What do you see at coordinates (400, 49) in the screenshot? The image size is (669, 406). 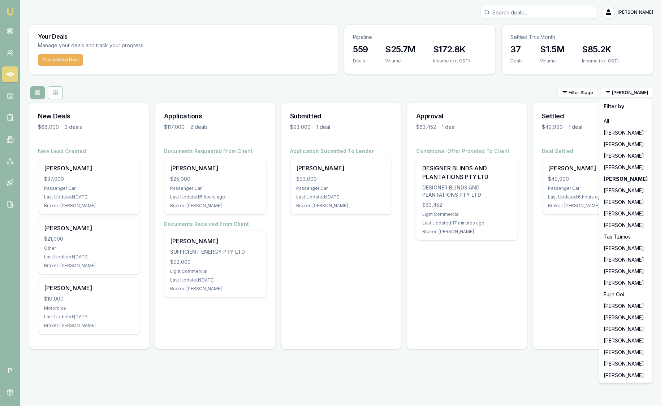 I see `h3: $25.7M` at bounding box center [400, 49].